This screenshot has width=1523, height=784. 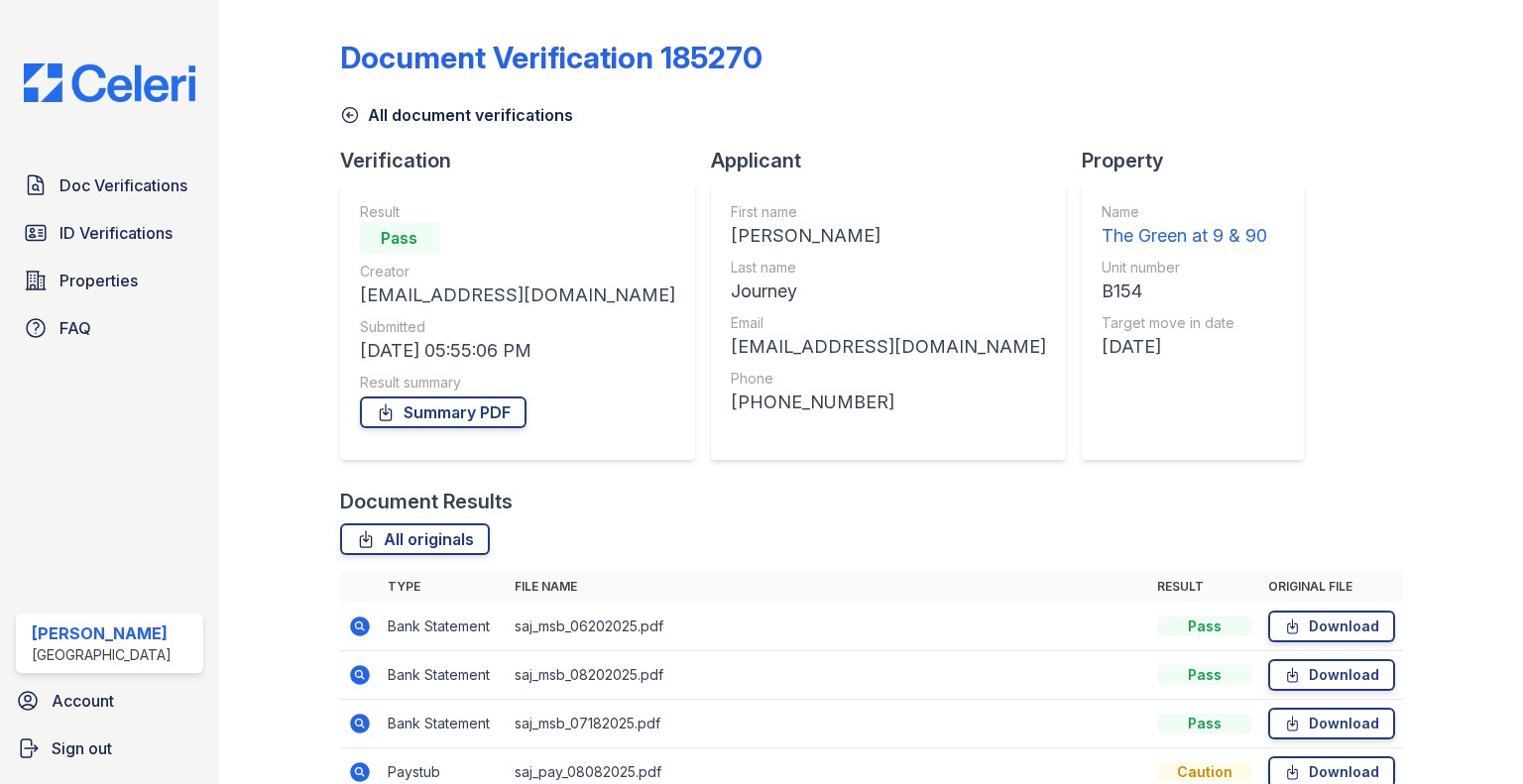 What do you see at coordinates (109, 82) in the screenshot?
I see `img: CE_Logo_Blue-a8612792a0a2168367f1c8372b55b34899dd931a85d93a1a3d3e32e68fde9ad4.png` at bounding box center [109, 82].